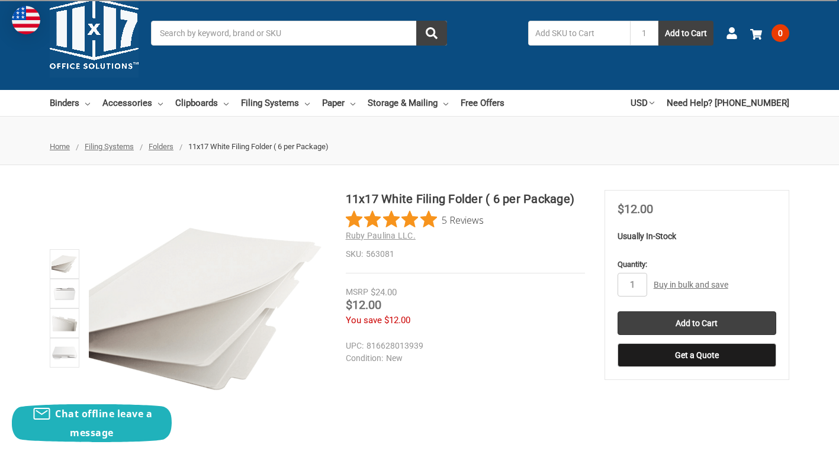 Image resolution: width=839 pixels, height=451 pixels. I want to click on dd: 563081, so click(465, 254).